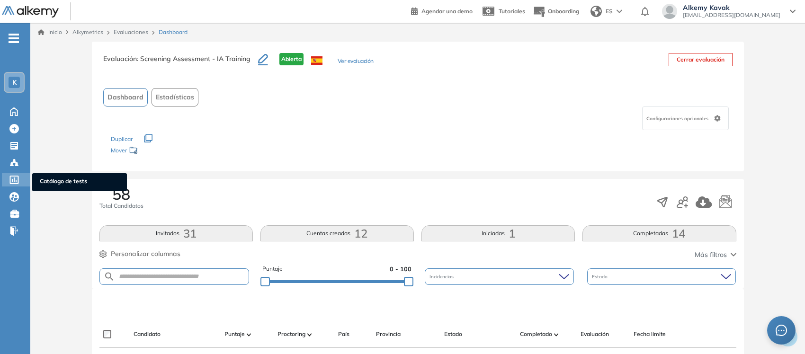  What do you see at coordinates (400, 269) in the screenshot?
I see `span: 0 - 100` at bounding box center [400, 269].